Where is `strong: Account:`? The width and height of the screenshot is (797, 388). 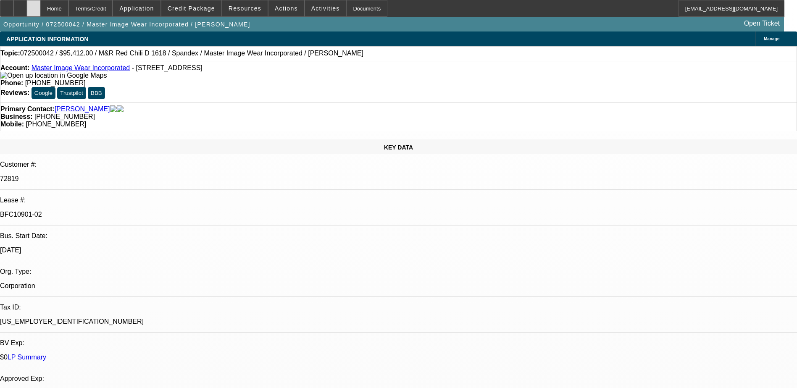
strong: Account: is located at coordinates (15, 68).